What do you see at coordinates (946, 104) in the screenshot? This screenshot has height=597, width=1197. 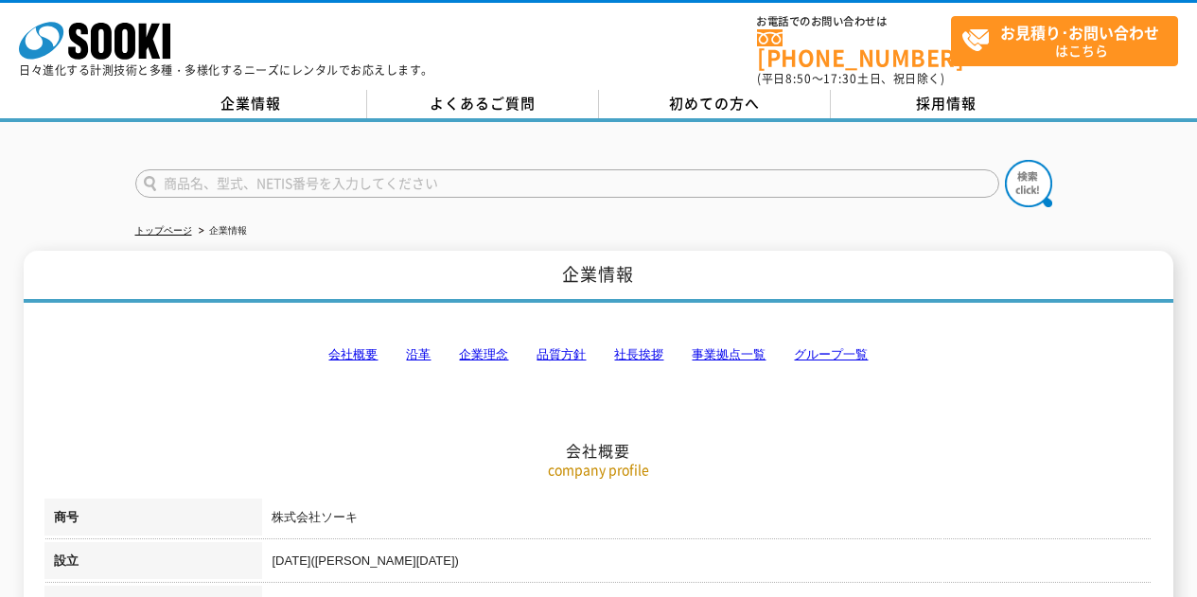 I see `a: 採用情報` at bounding box center [946, 104].